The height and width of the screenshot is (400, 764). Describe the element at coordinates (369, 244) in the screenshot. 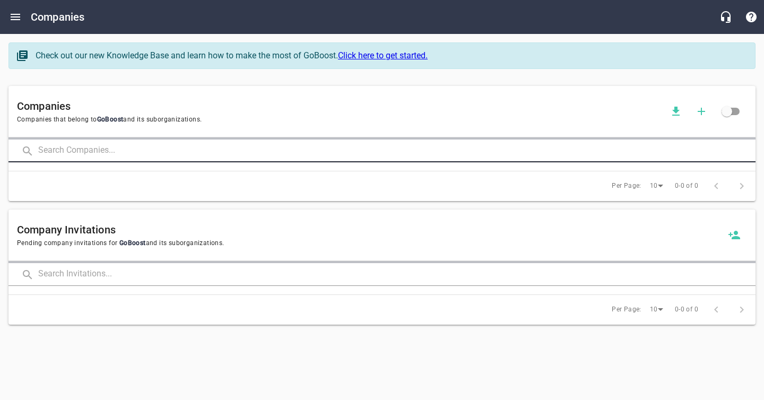

I see `span: Pending company invitations for and its suborganizations.` at that location.